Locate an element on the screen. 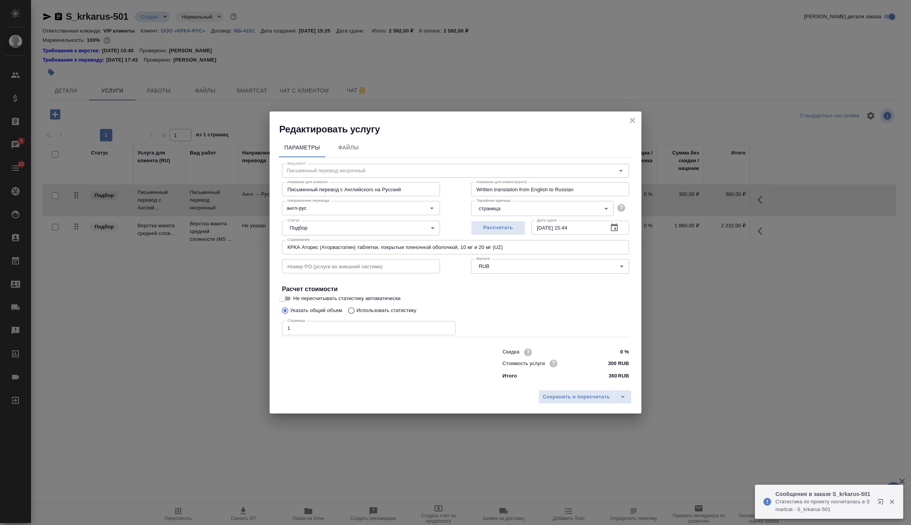 The width and height of the screenshot is (911, 525). p: Итого is located at coordinates (510, 376).